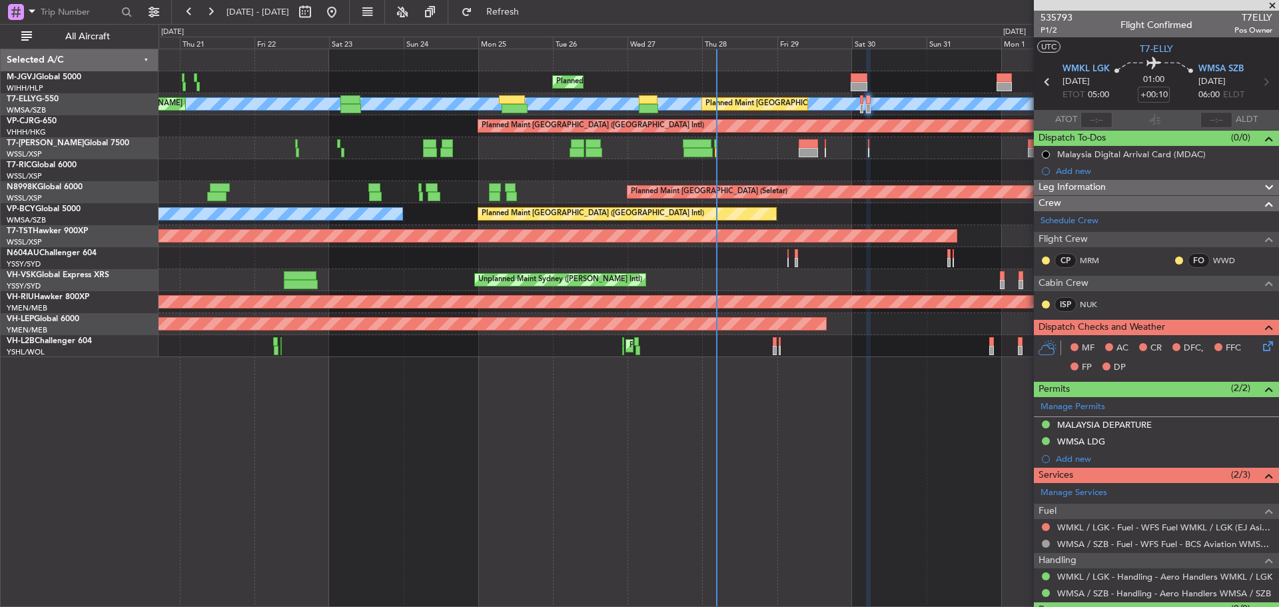 This screenshot has height=607, width=1279. What do you see at coordinates (1253, 17) in the screenshot?
I see `span: T7ELLY` at bounding box center [1253, 17].